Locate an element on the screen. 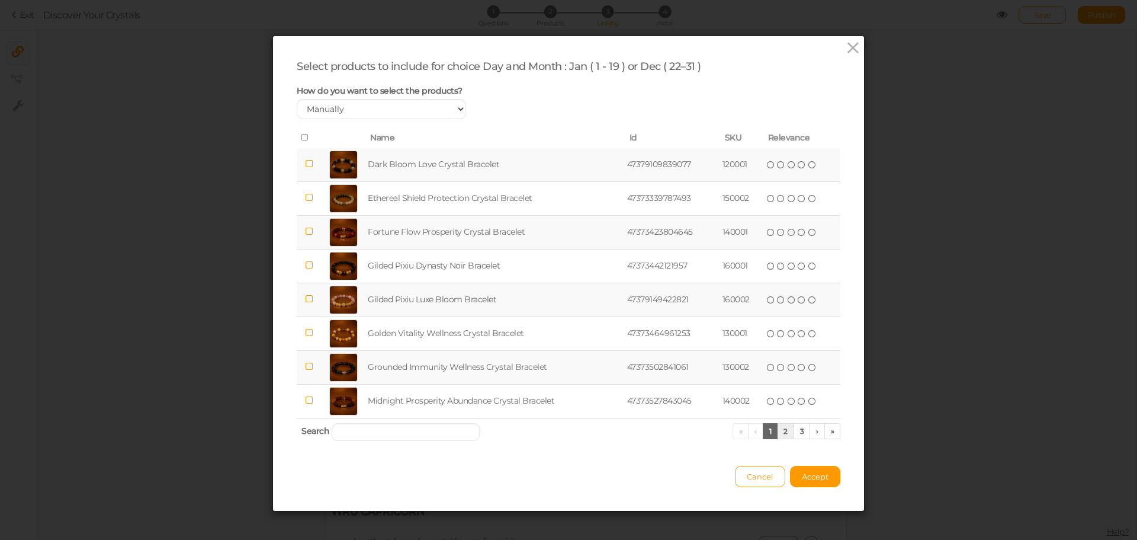 The width and height of the screenshot is (1137, 540). th: SKU is located at coordinates (742, 138).